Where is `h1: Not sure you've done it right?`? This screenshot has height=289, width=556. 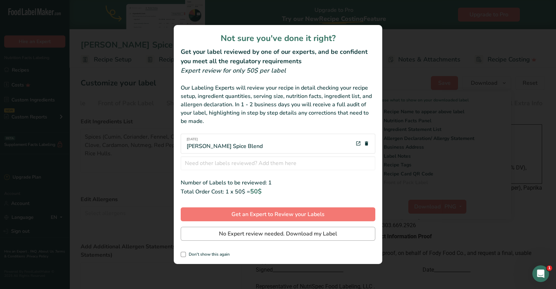 h1: Not sure you've done it right? is located at coordinates (278, 38).